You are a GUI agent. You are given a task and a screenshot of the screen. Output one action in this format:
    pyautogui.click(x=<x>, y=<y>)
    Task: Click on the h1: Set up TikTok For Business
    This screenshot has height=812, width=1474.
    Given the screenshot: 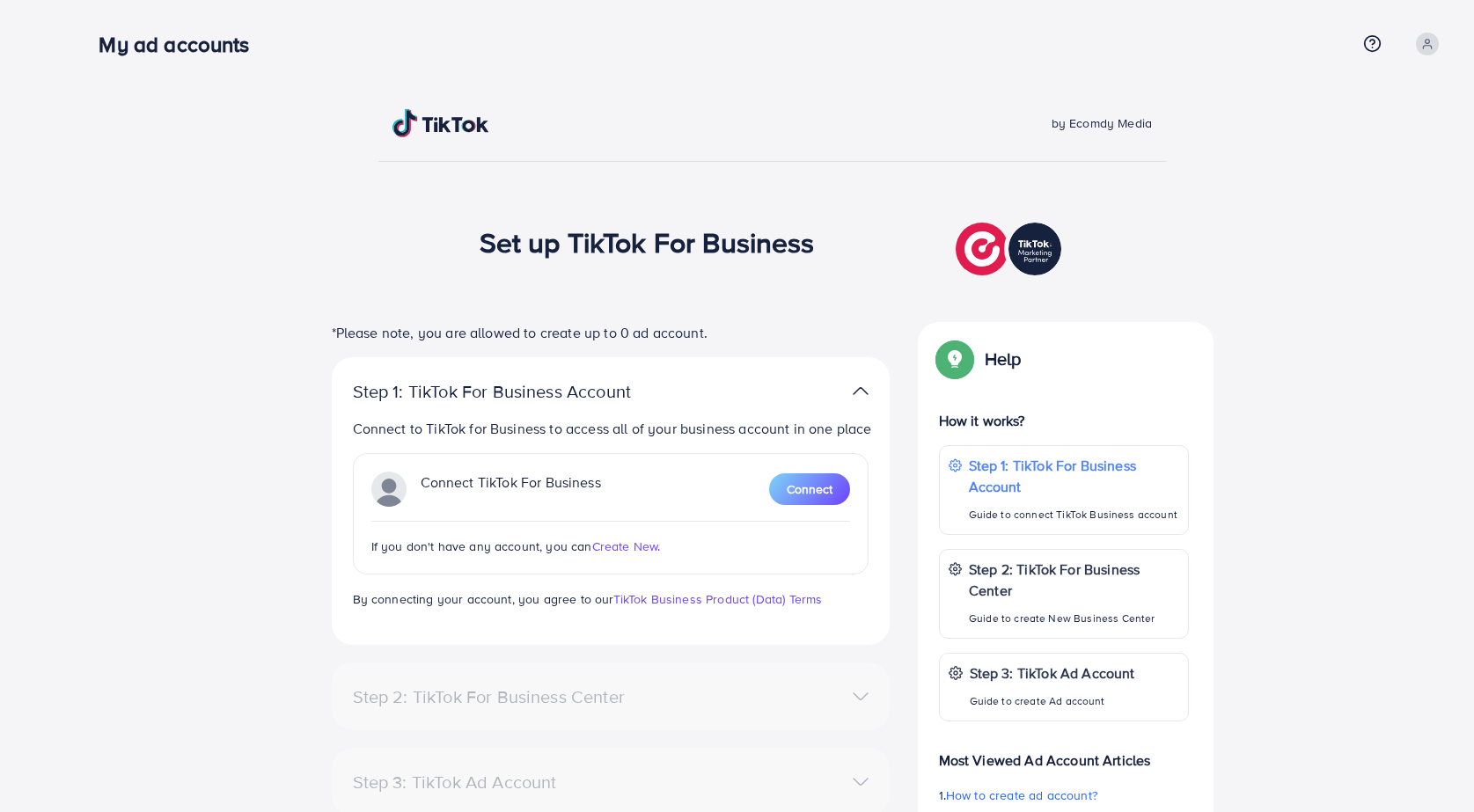 What is the action you would take?
    pyautogui.click(x=647, y=242)
    